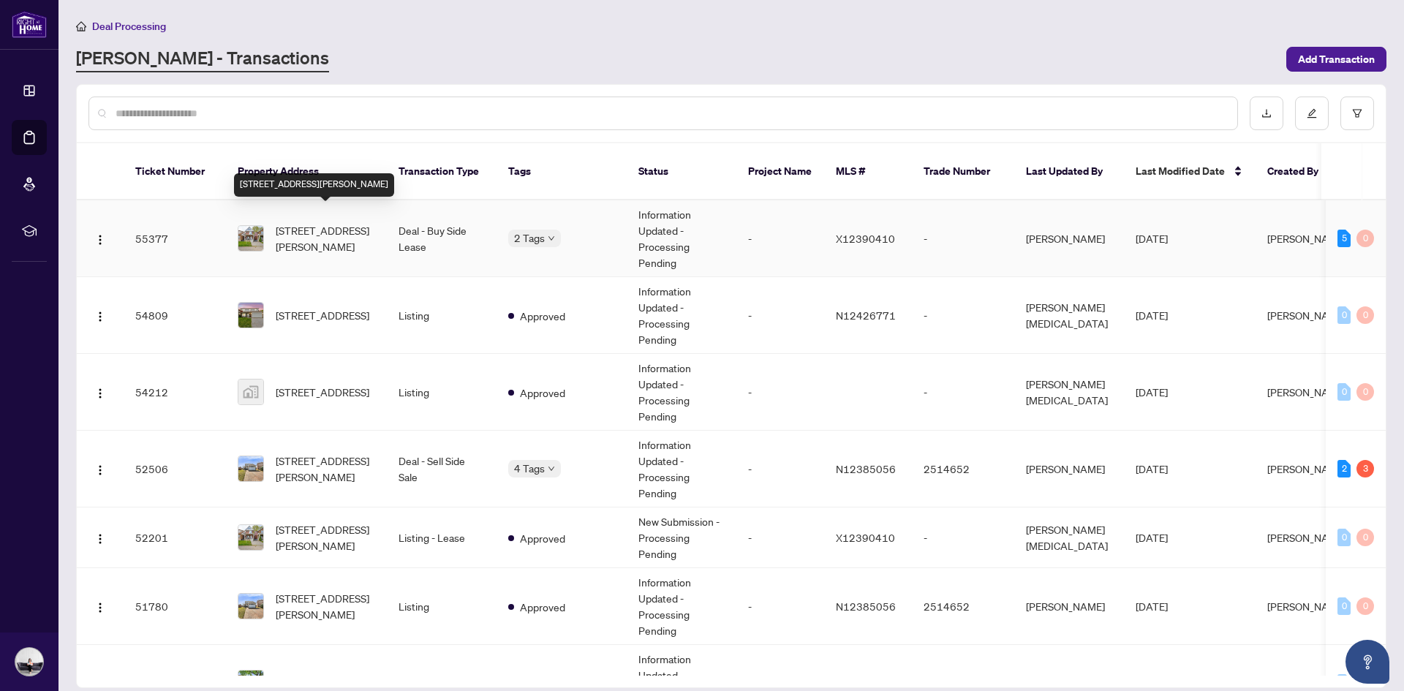 This screenshot has width=1404, height=691. I want to click on img: logo, so click(29, 24).